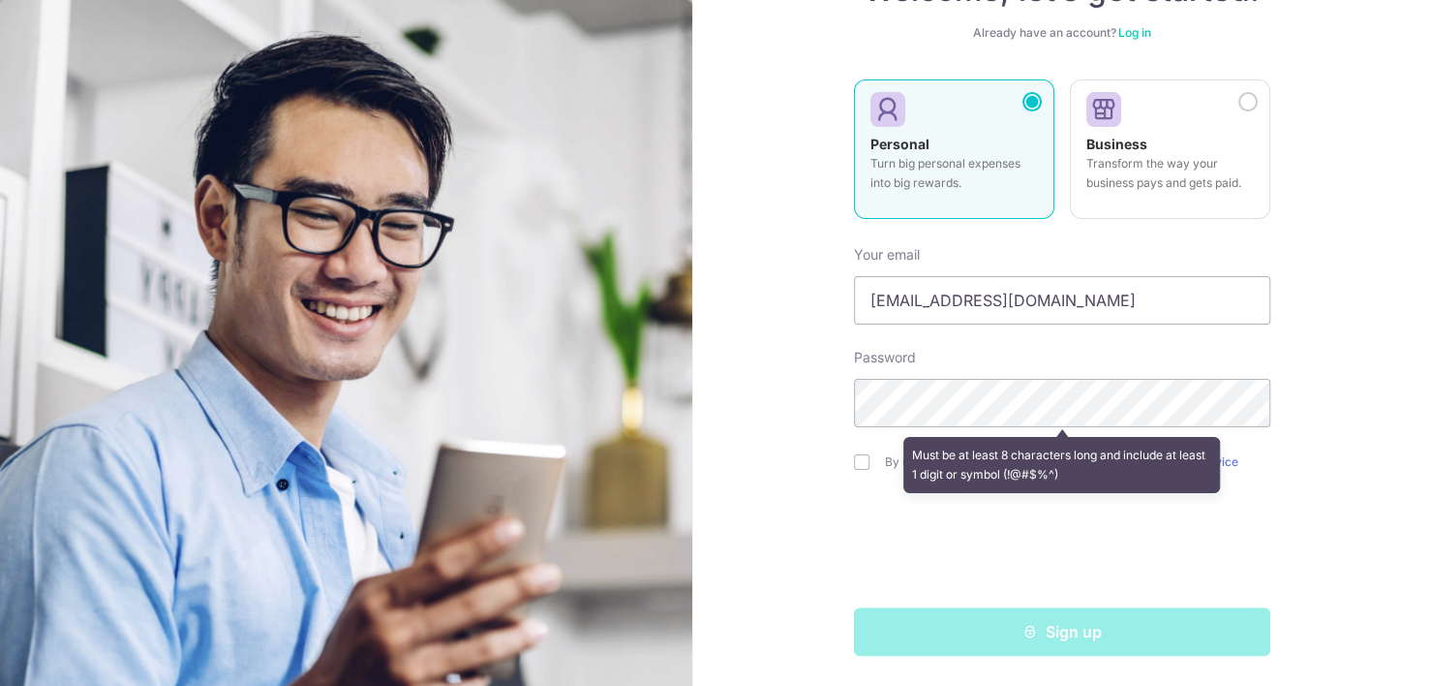  What do you see at coordinates (1170, 155) in the screenshot?
I see `a: Business Transform the way your business pays and gets paid.` at bounding box center [1170, 155].